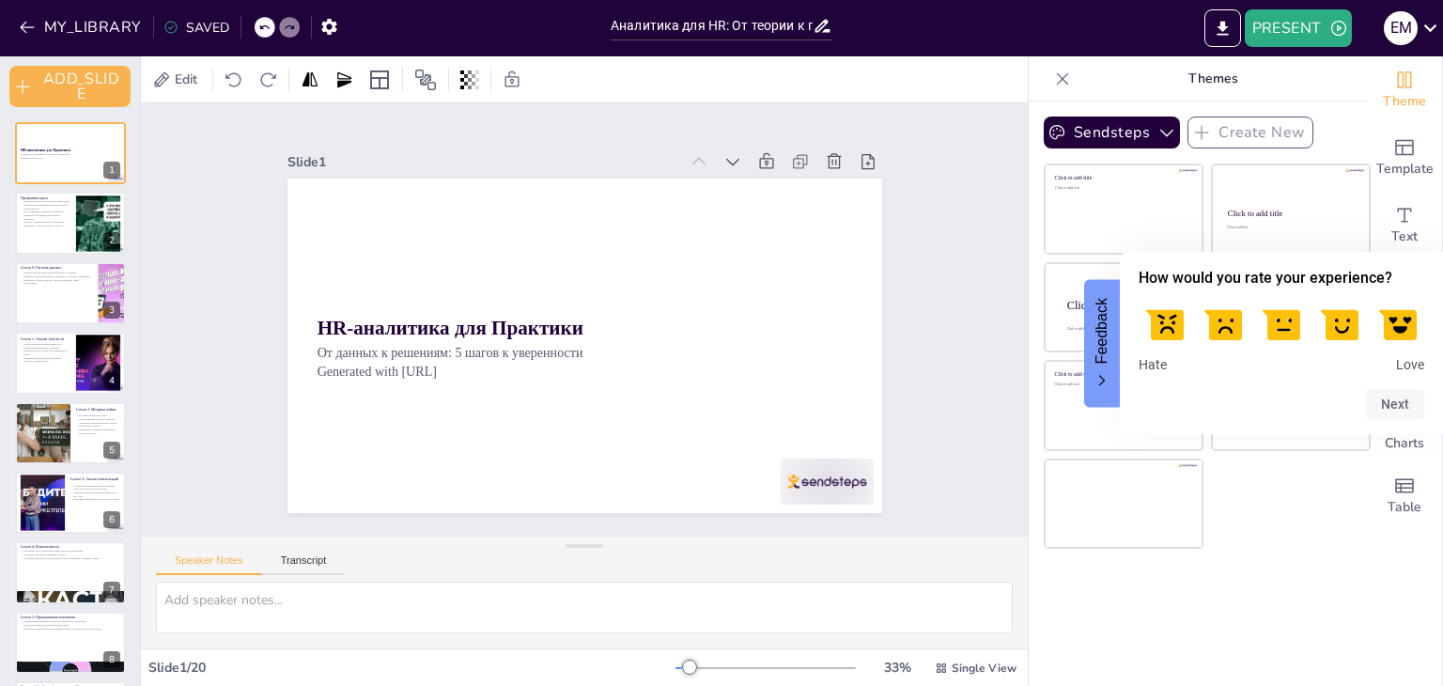  Describe the element at coordinates (70, 625) in the screenshot. I see `p: Риск увольнения будет рассмотрен в уроке.` at that location.